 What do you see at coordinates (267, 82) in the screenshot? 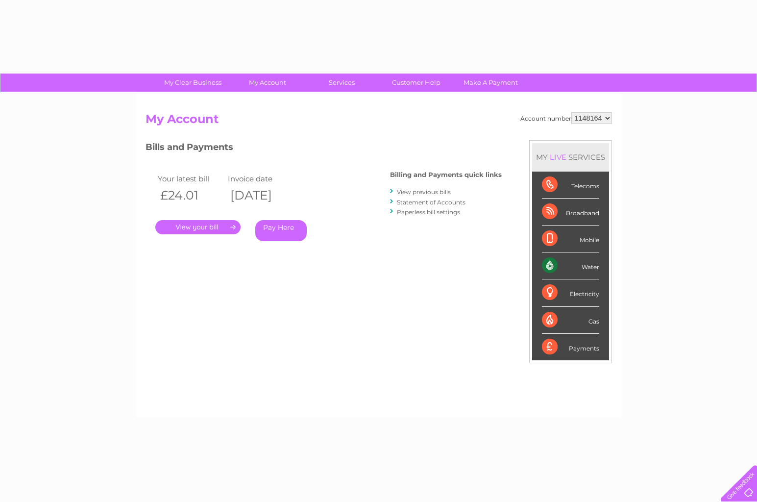
I see `a: My Account` at bounding box center [267, 82].